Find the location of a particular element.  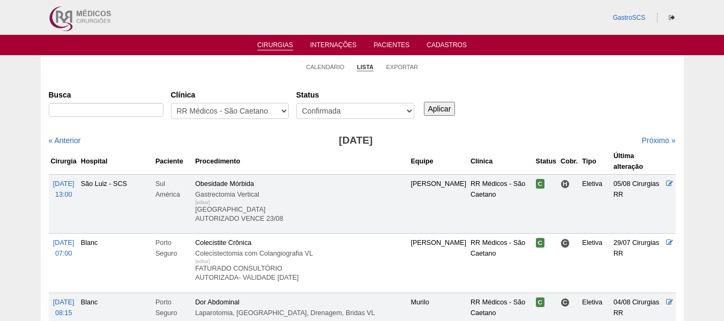

div: Sul América is located at coordinates (173, 189).